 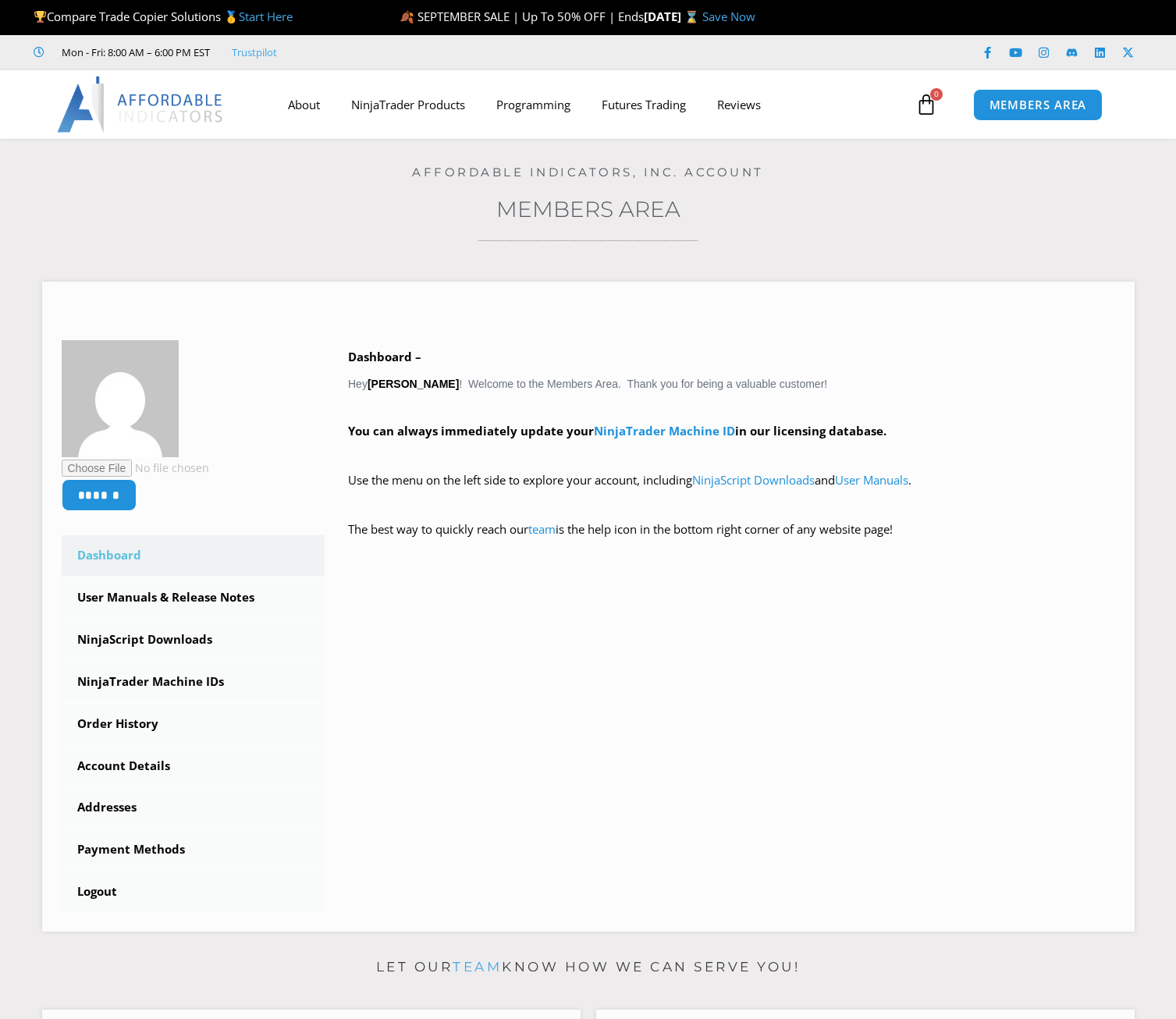 I want to click on a: Logout, so click(x=193, y=891).